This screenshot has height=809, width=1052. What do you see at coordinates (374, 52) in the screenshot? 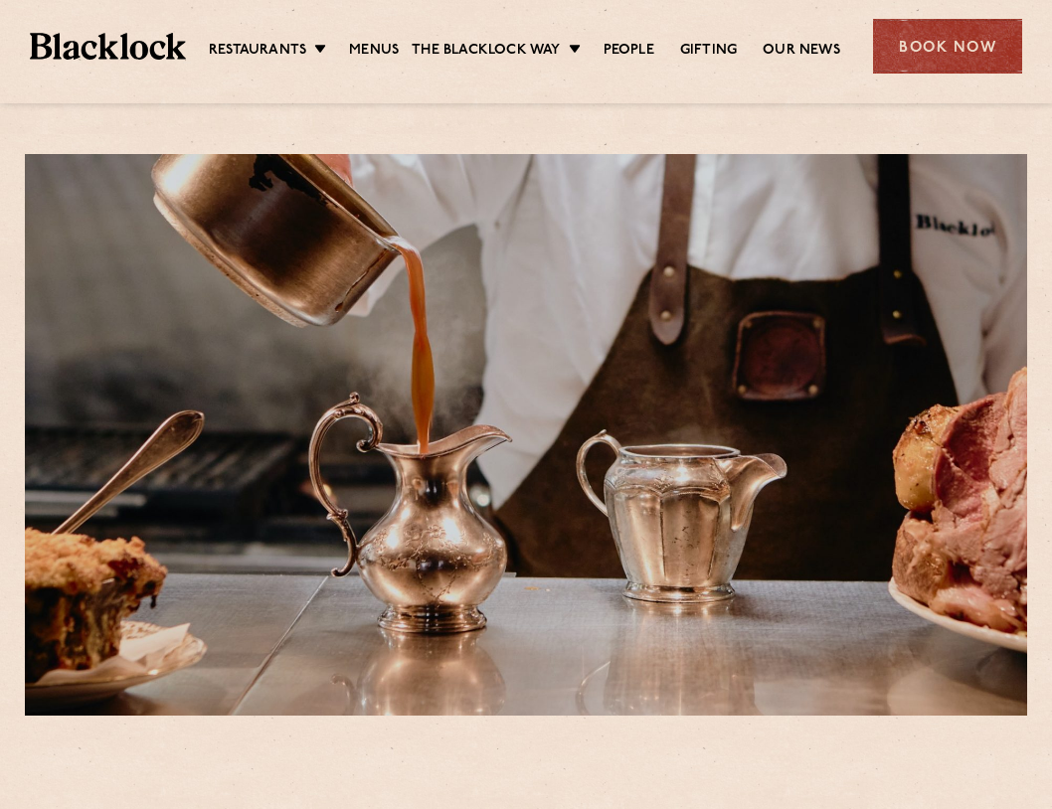
I see `a: Menus` at bounding box center [374, 52].